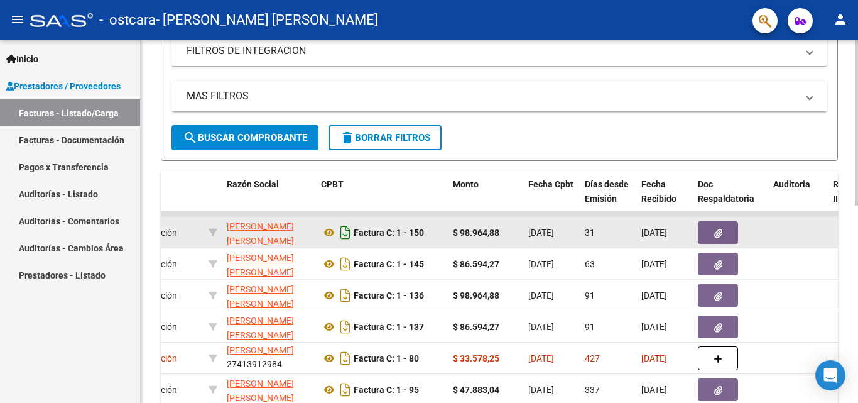 This screenshot has height=403, width=858. What do you see at coordinates (590, 233) in the screenshot?
I see `span: 31` at bounding box center [590, 233].